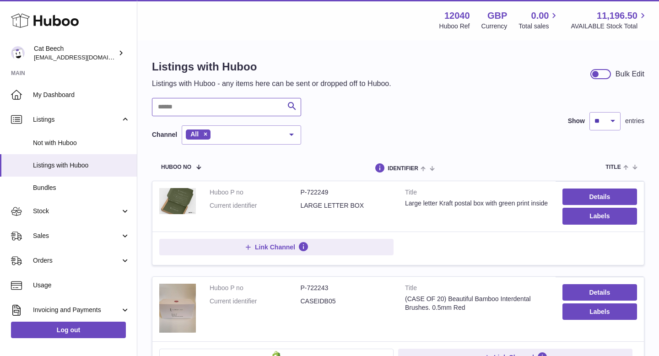 This screenshot has width=659, height=356. What do you see at coordinates (346, 301) in the screenshot?
I see `dd: CASEIDB05` at bounding box center [346, 301].